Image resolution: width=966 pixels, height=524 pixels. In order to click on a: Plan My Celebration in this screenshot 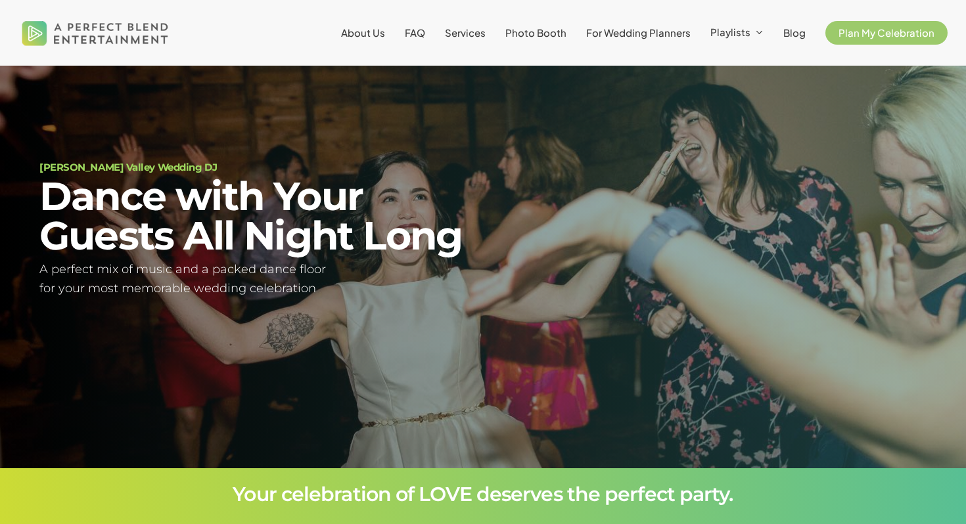, I will do `click(886, 33)`.